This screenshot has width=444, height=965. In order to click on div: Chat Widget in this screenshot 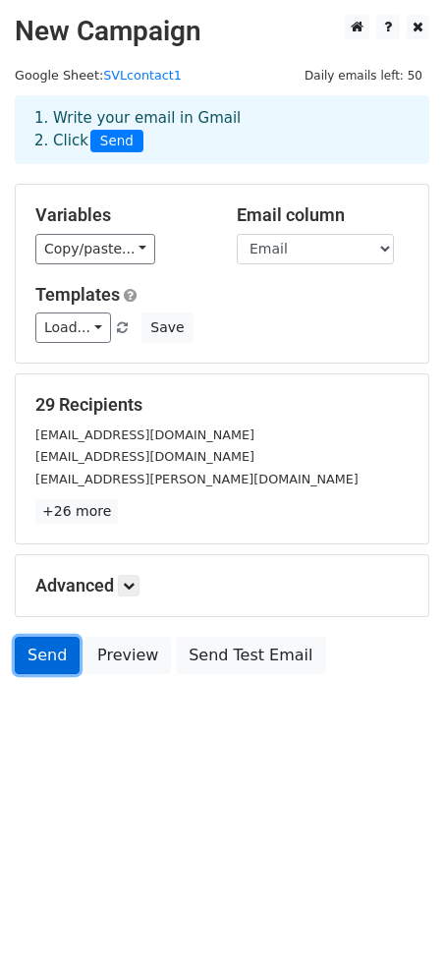, I will do `click(395, 918)`.